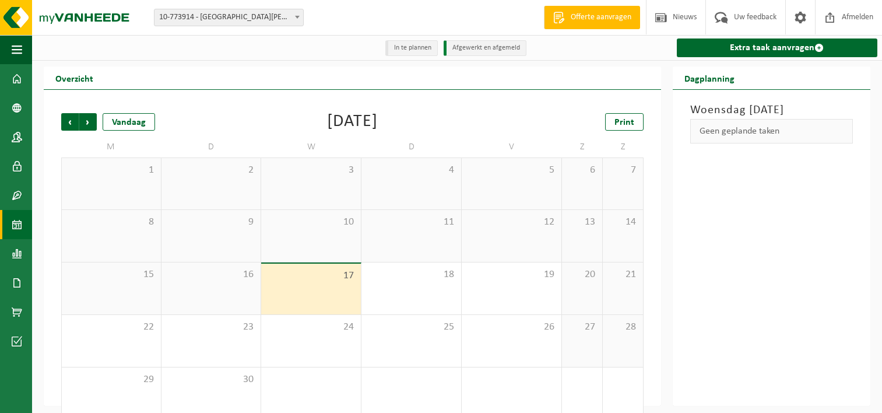 This screenshot has width=882, height=413. I want to click on span: 12, so click(511, 222).